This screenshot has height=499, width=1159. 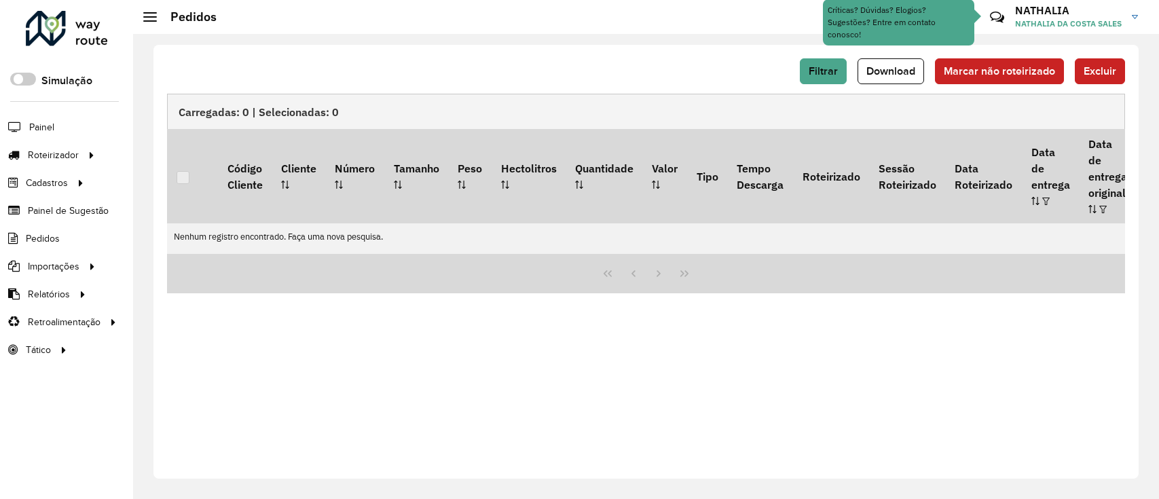 What do you see at coordinates (1050, 176) in the screenshot?
I see `th: Data de entrega` at bounding box center [1050, 176].